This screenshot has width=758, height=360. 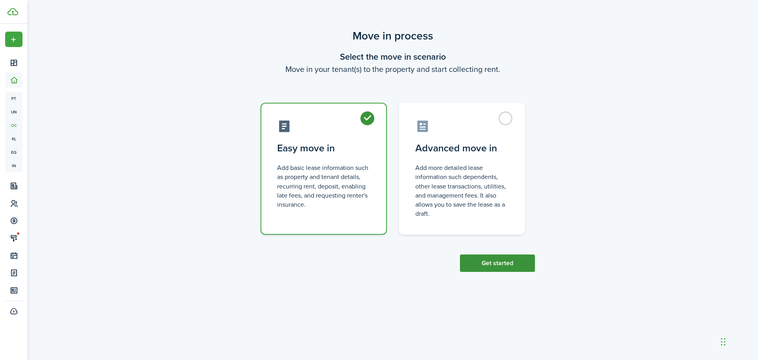 What do you see at coordinates (393, 69) in the screenshot?
I see `wizard-step-header-description: Move in your tenant(s) to the property and start collecting rent.` at bounding box center [393, 69].